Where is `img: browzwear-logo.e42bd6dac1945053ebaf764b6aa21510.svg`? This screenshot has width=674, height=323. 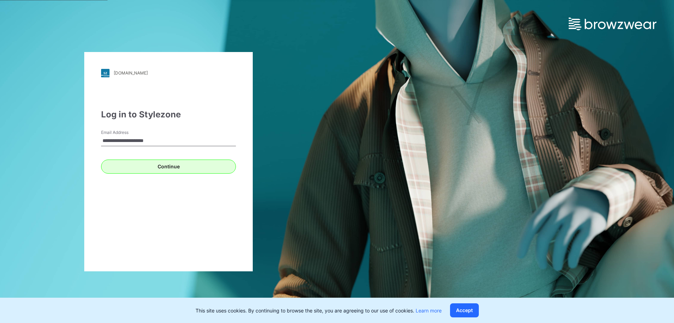
img: browzwear-logo.e42bd6dac1945053ebaf764b6aa21510.svg is located at coordinates (613, 24).